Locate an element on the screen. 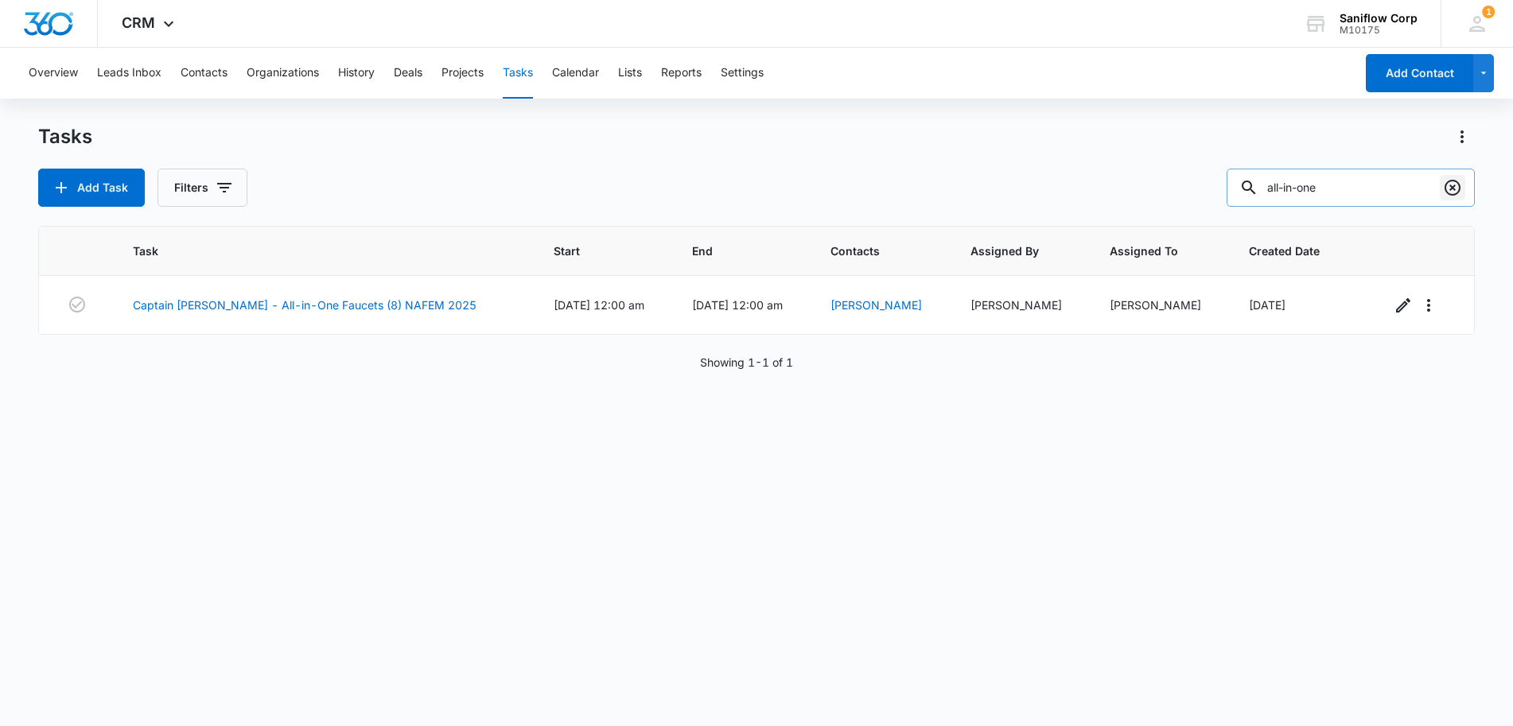 The width and height of the screenshot is (1513, 726). button: History is located at coordinates (356, 73).